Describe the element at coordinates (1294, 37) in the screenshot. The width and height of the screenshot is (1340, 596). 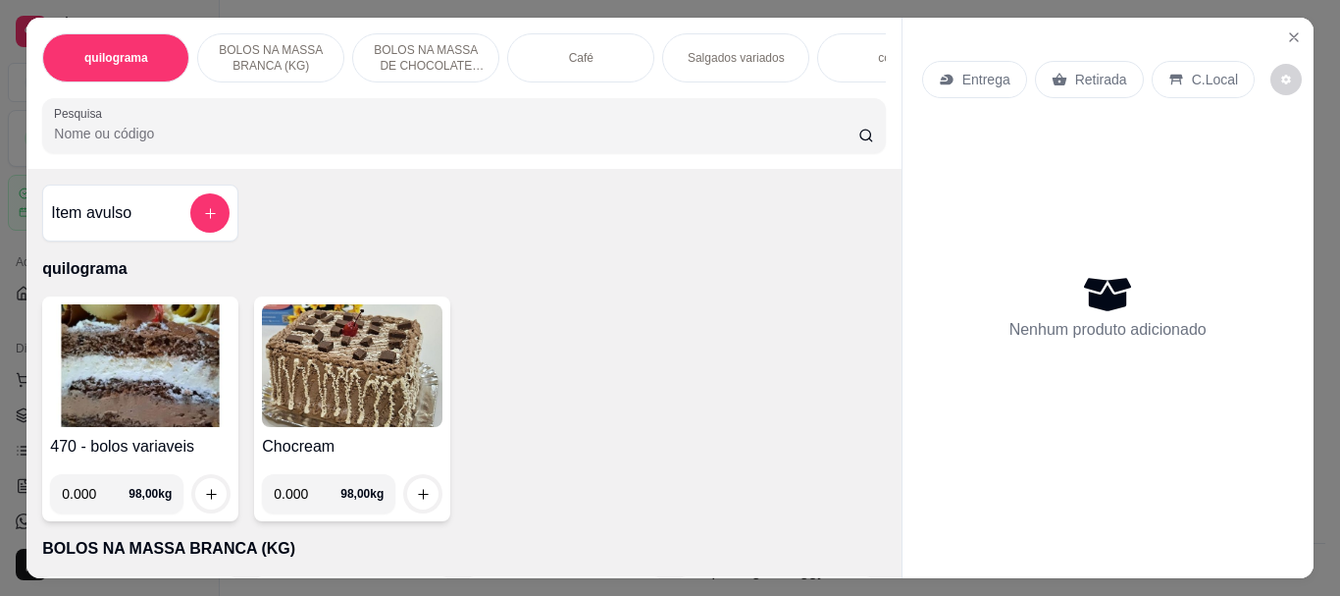
I see `button: Close` at that location.